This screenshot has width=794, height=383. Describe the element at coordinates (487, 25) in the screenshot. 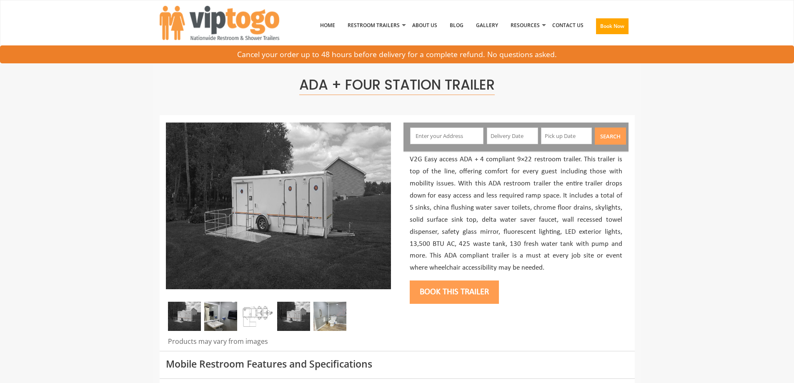

I see `a: Gallery` at that location.